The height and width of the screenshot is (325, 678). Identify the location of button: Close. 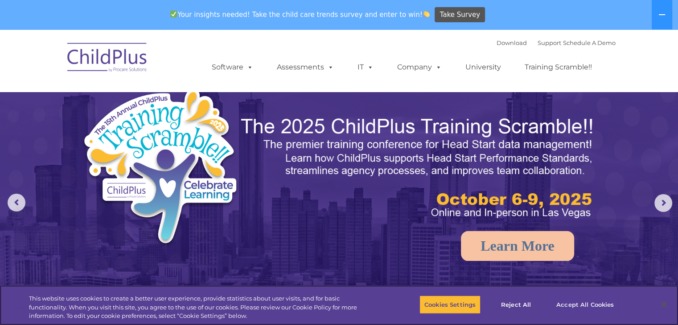
(664, 305).